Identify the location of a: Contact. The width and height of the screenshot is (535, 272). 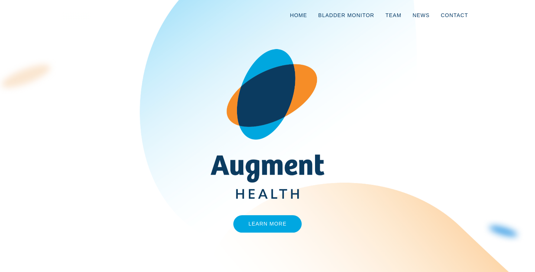
(455, 15).